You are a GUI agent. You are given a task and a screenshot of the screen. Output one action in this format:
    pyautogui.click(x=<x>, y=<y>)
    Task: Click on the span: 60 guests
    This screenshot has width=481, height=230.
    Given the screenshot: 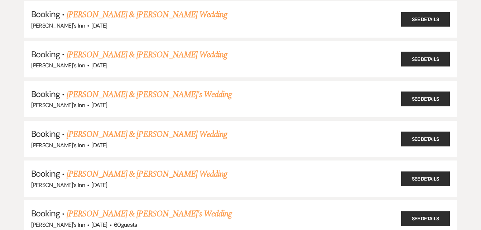 What is the action you would take?
    pyautogui.click(x=125, y=225)
    